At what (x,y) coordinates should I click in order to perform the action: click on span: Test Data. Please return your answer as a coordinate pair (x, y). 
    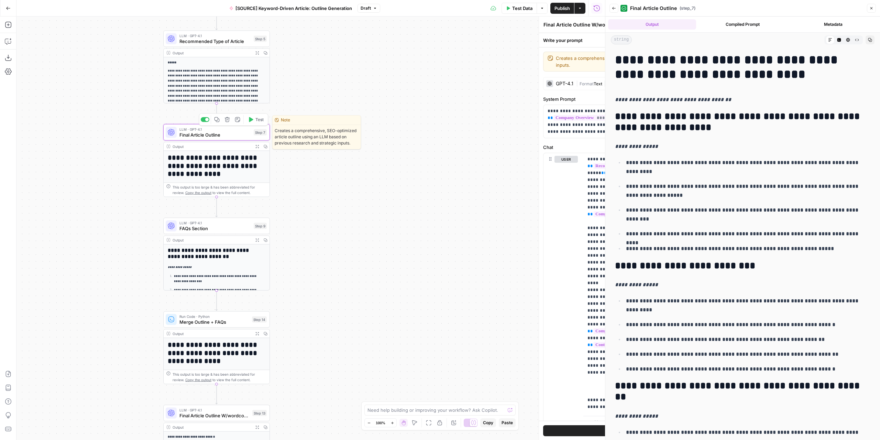
    Looking at the image, I should click on (522, 8).